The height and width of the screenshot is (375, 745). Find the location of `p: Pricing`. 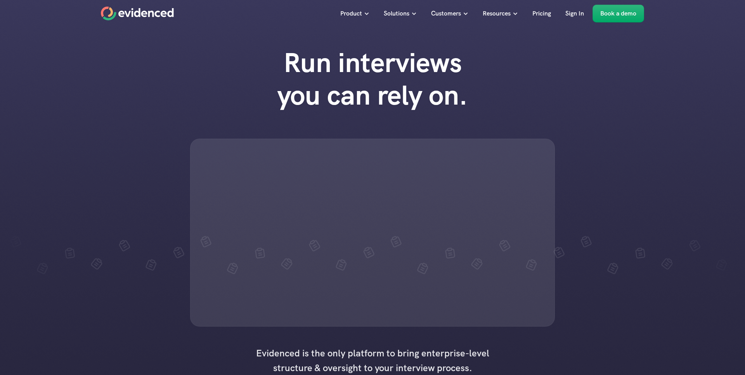

p: Pricing is located at coordinates (541, 14).